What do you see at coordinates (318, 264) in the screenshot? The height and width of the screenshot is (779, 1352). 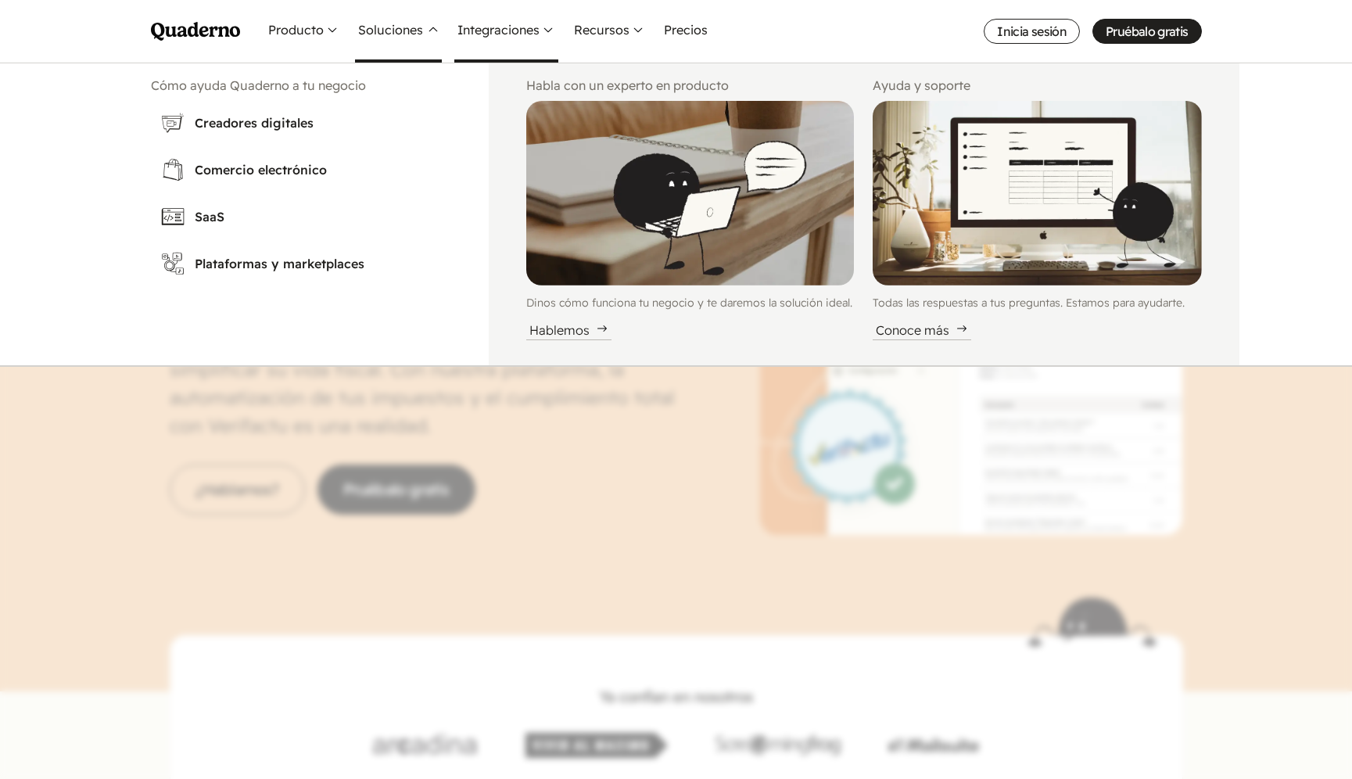 I see `h3: Plataformas y marketplaces` at bounding box center [318, 264].